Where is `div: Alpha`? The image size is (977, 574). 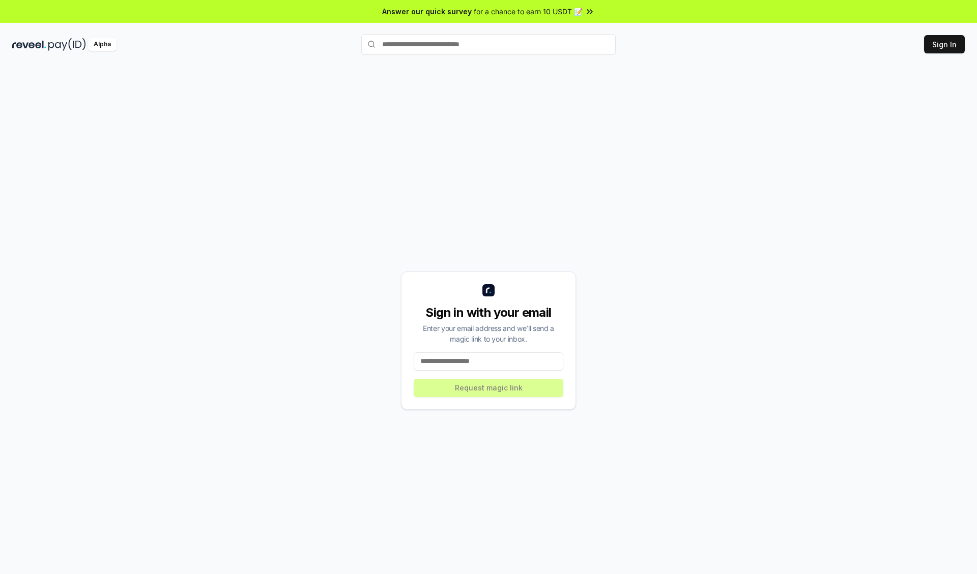 div: Alpha is located at coordinates (102, 44).